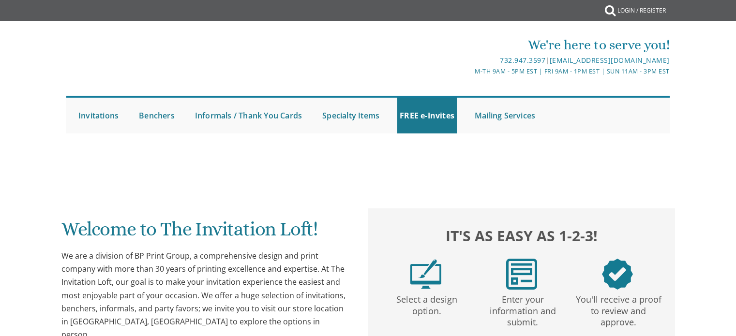  What do you see at coordinates (469, 71) in the screenshot?
I see `div: M-Th 9am - 5pm EST | Fri 9am - 1pm EST | Sun 11am - 3pm EST` at bounding box center [469, 71].